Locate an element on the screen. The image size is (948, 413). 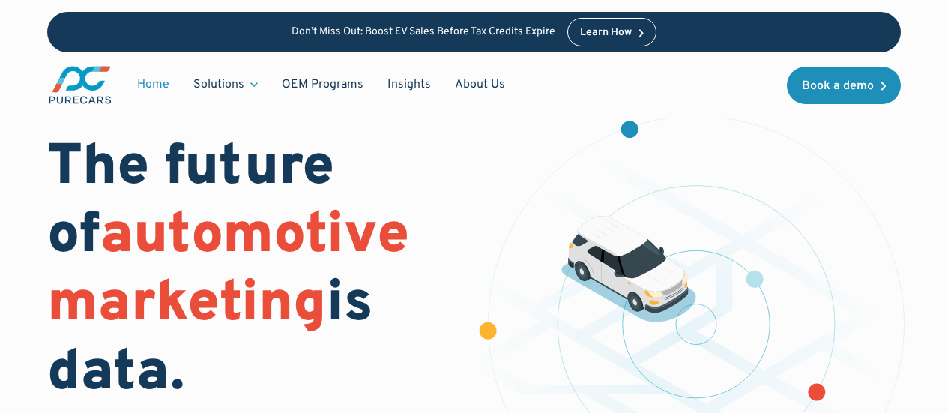
div: Book a demo is located at coordinates (838, 86).